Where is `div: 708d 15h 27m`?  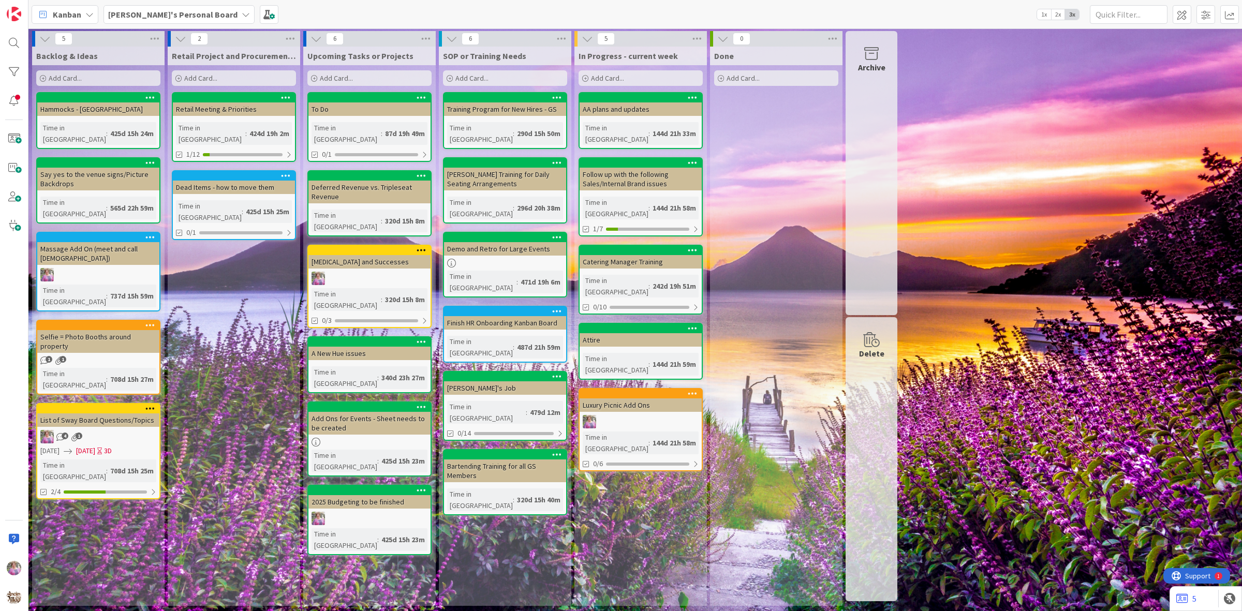
div: 708d 15h 27m is located at coordinates (132, 379).